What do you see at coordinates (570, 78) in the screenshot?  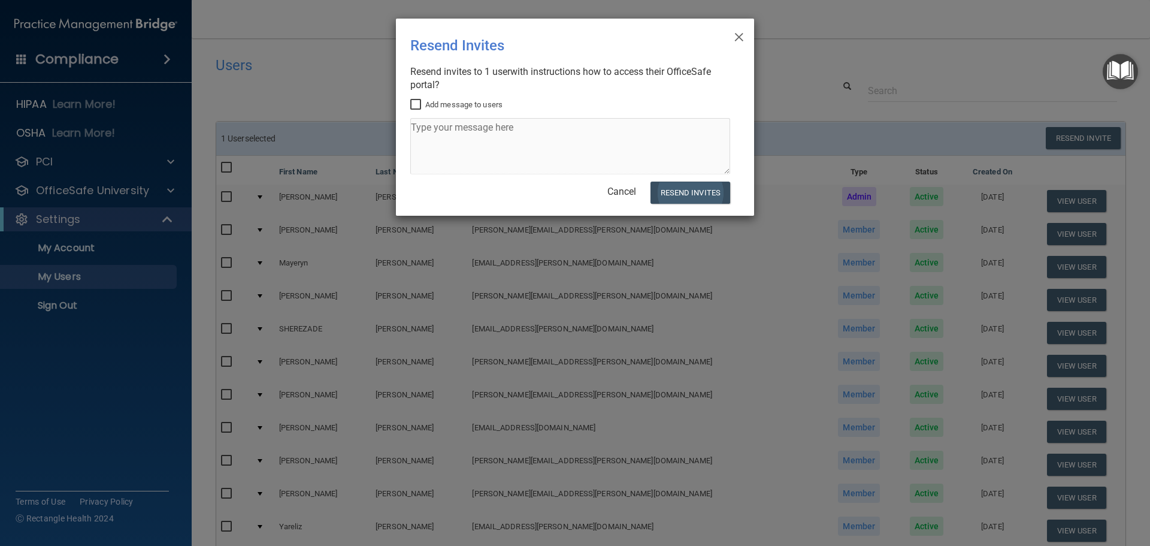 I see `div: Resend invites to 1 user with instructions how to access their OfficeSafe portal?` at bounding box center [570, 78].